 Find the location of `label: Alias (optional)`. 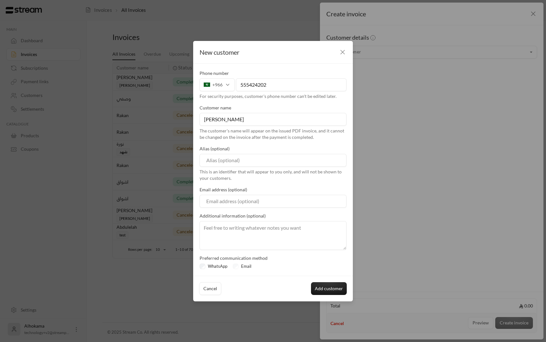

label: Alias (optional) is located at coordinates (215, 149).